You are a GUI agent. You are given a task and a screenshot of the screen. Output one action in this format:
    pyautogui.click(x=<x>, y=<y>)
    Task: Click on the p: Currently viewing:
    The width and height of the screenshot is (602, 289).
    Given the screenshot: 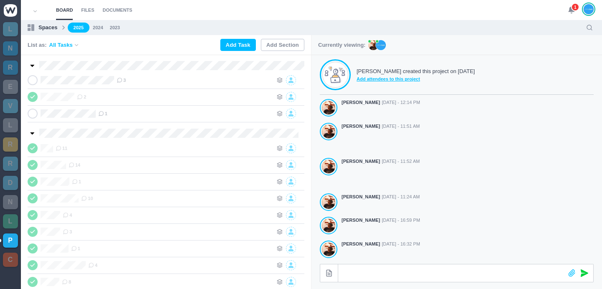 What is the action you would take?
    pyautogui.click(x=342, y=45)
    